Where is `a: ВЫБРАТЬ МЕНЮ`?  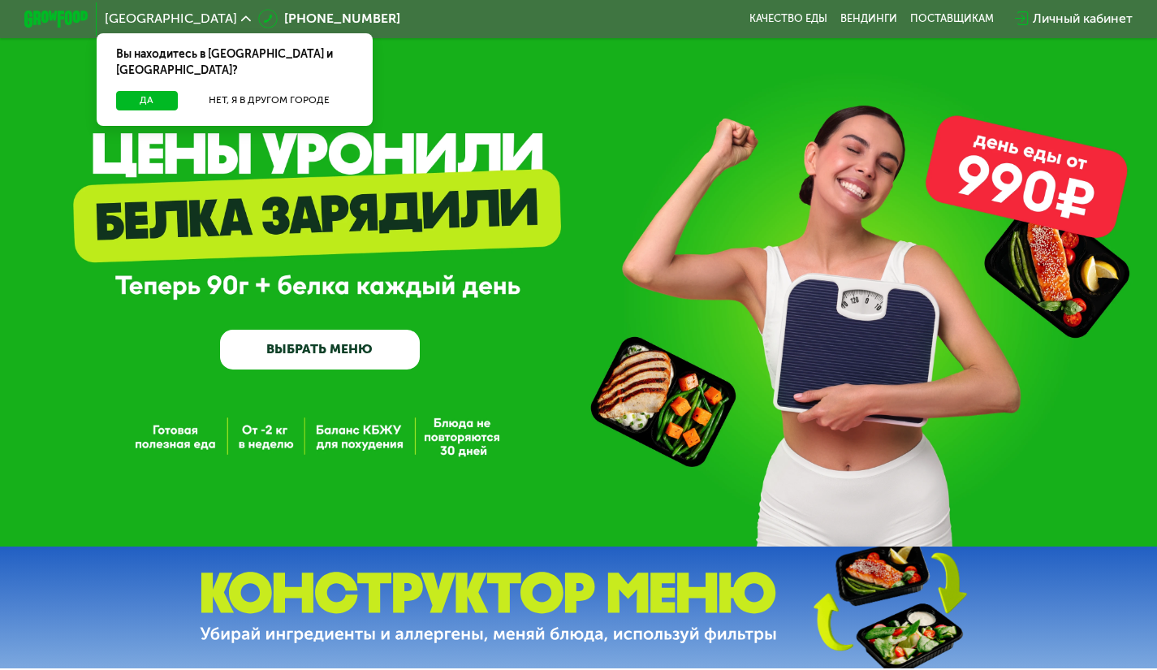 a: ВЫБРАТЬ МЕНЮ is located at coordinates (320, 349).